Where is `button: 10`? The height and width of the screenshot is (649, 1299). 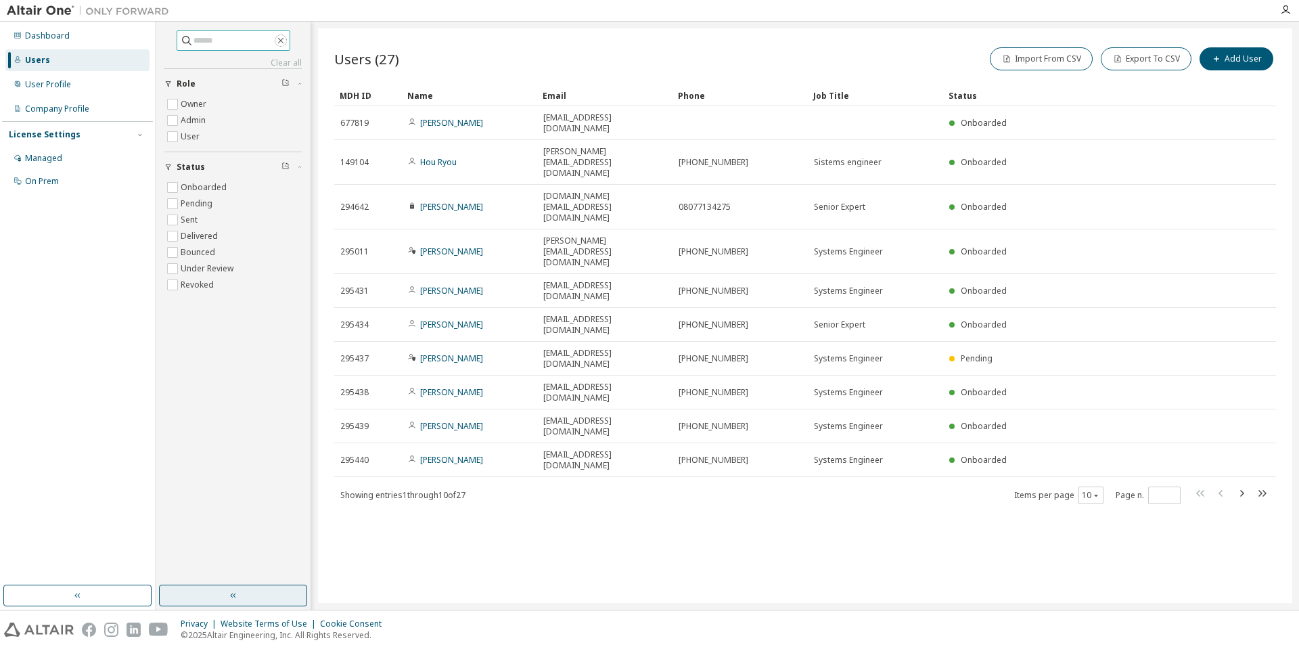
button: 10 is located at coordinates (1090, 495).